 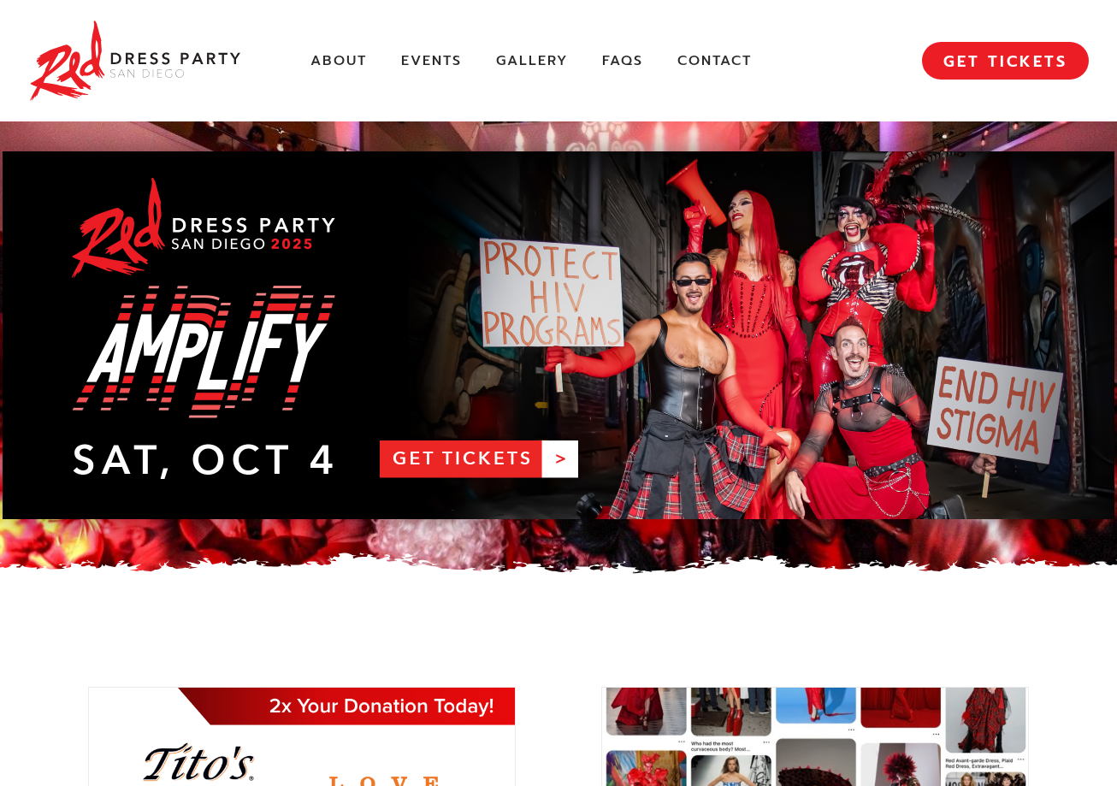 I want to click on a: GET TICKETS, so click(x=1005, y=61).